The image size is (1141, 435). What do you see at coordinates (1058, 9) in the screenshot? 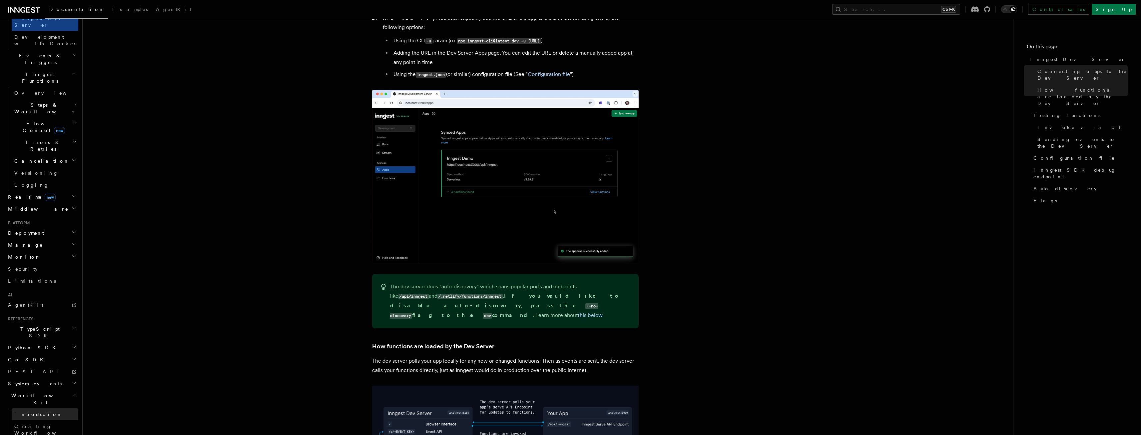
I see `a: Contact sales` at bounding box center [1058, 9].